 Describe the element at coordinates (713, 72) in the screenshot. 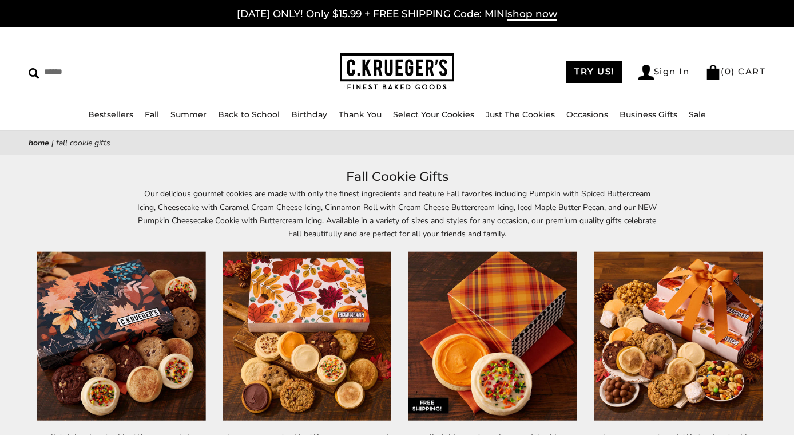

I see `img: Bag` at that location.